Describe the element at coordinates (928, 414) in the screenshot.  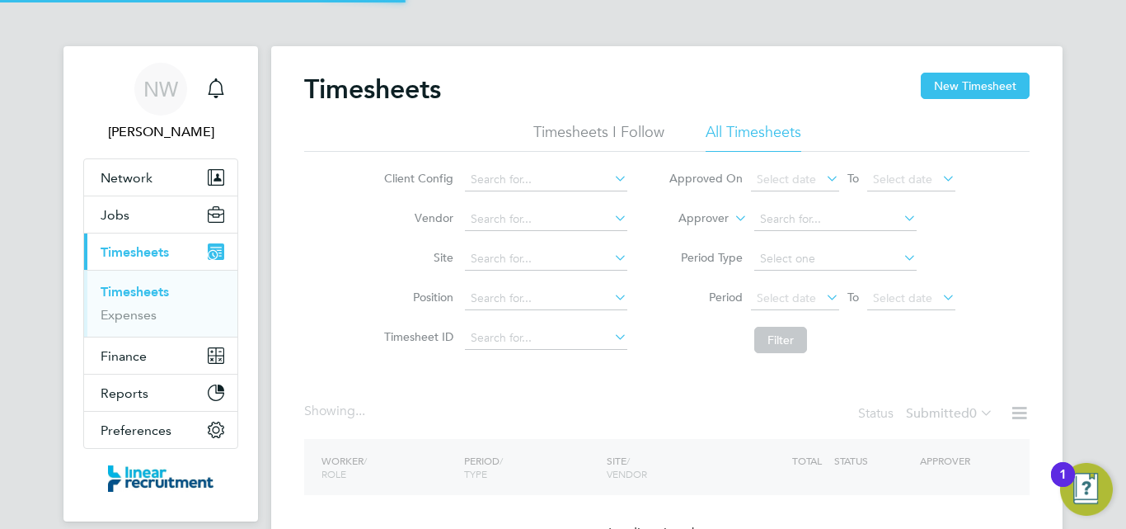
I see `div: Status` at that location.